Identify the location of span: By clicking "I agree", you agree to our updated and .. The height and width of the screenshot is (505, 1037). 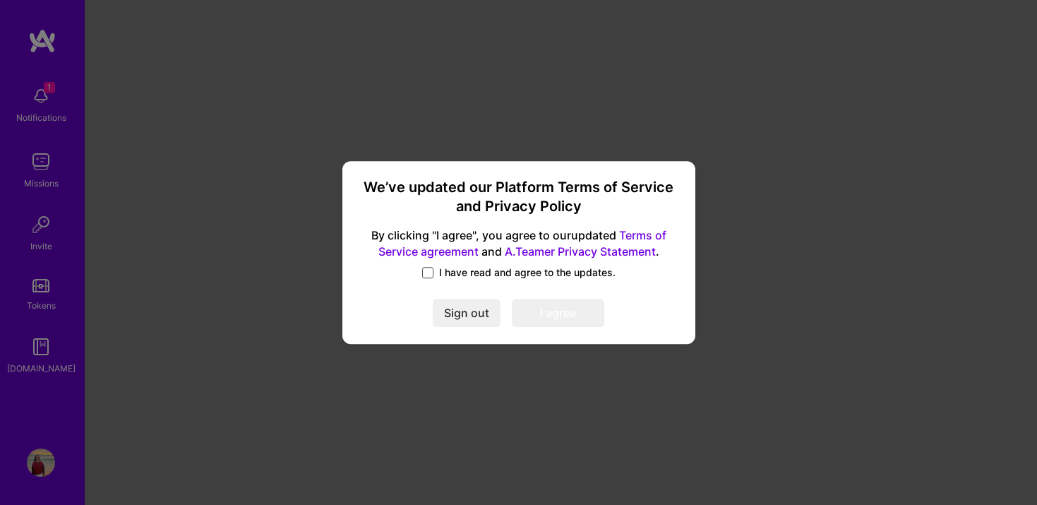
(519, 244).